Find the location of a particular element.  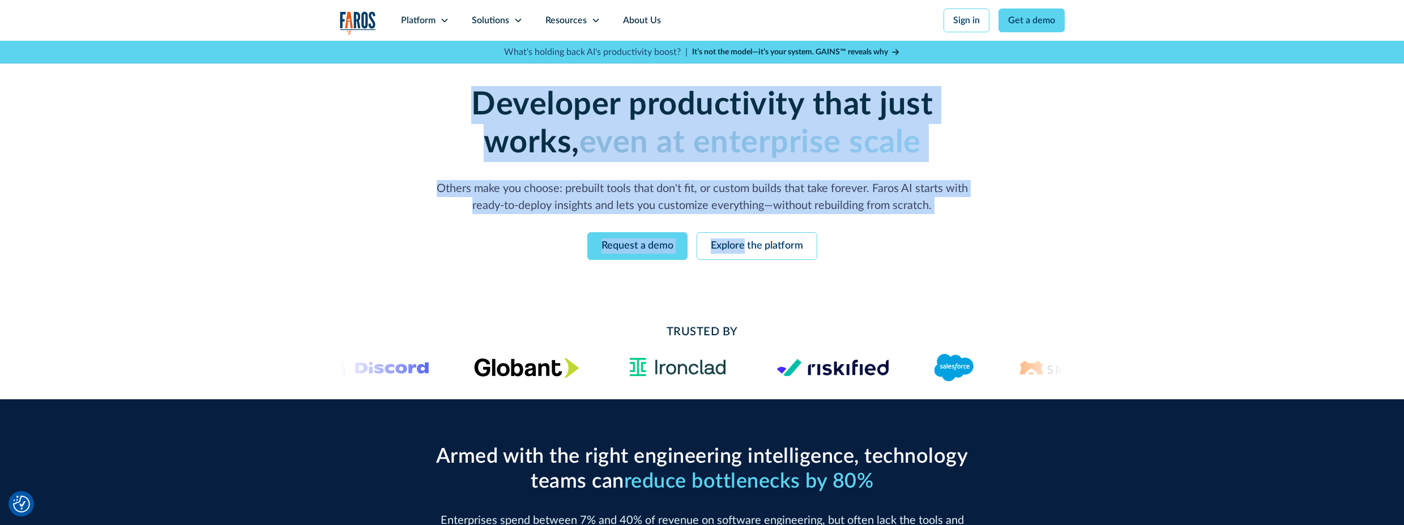

a: Explore the platform is located at coordinates (757, 246).